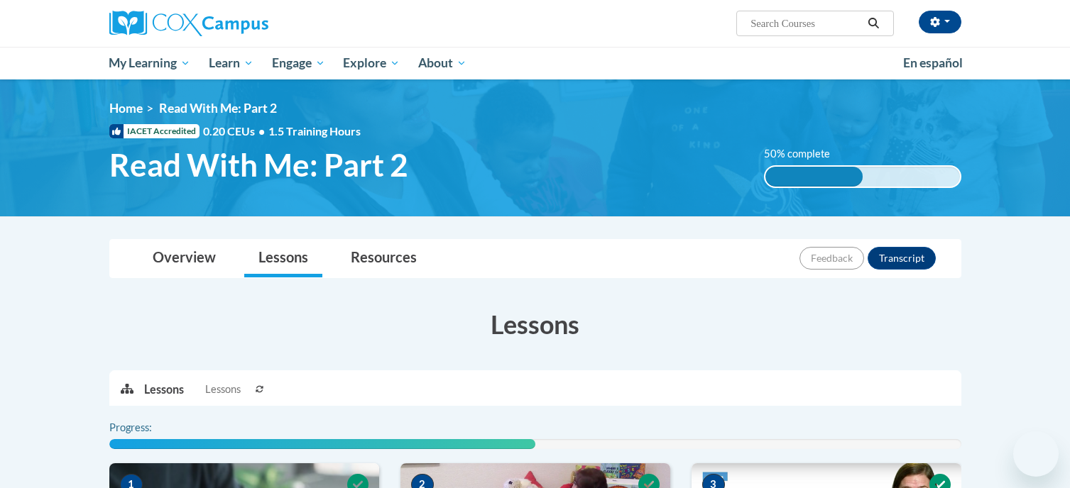  What do you see at coordinates (535, 63) in the screenshot?
I see `div: Main menu` at bounding box center [535, 63].